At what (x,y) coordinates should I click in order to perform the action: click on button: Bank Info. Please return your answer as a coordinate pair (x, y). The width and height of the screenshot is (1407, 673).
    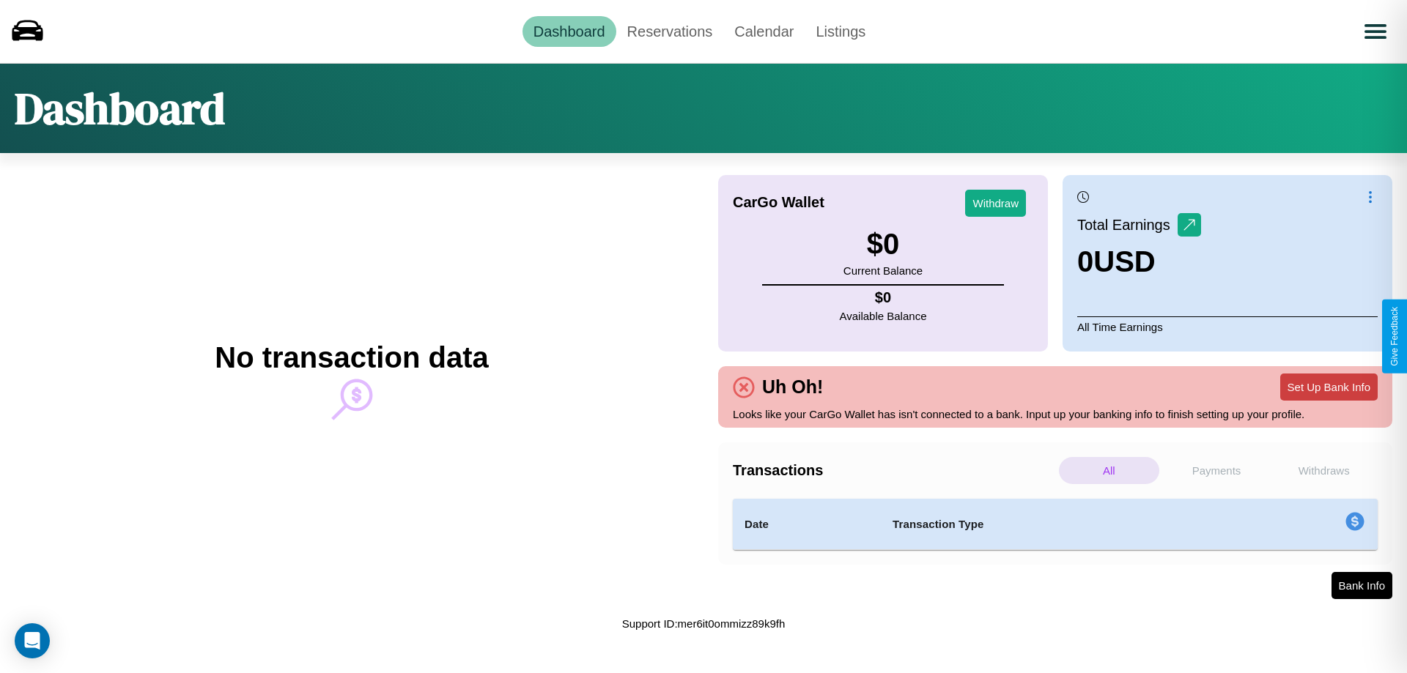
    Looking at the image, I should click on (1361, 585).